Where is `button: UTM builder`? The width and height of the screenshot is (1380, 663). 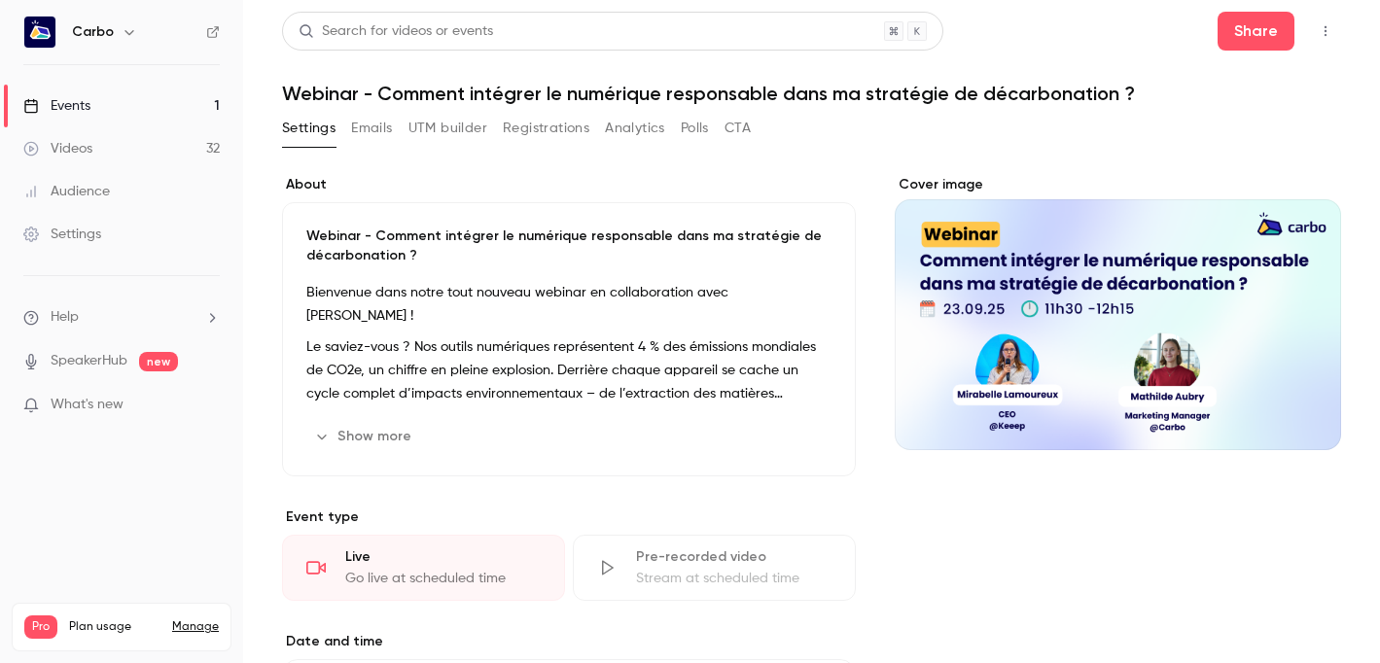
button: UTM builder is located at coordinates (447, 128).